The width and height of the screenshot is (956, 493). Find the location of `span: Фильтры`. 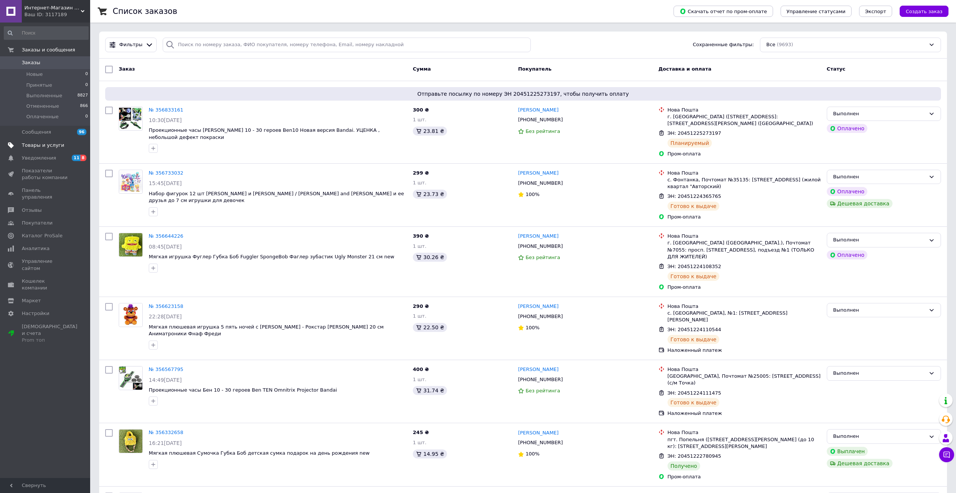

span: Фильтры is located at coordinates (131, 45).